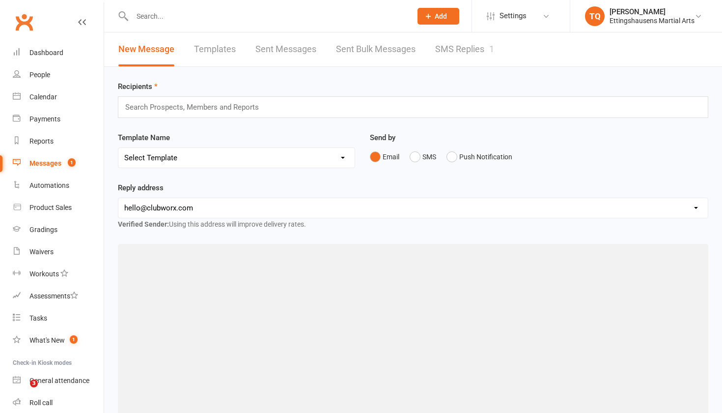 The width and height of the screenshot is (722, 413). Describe the element at coordinates (492, 49) in the screenshot. I see `div: 1` at that location.